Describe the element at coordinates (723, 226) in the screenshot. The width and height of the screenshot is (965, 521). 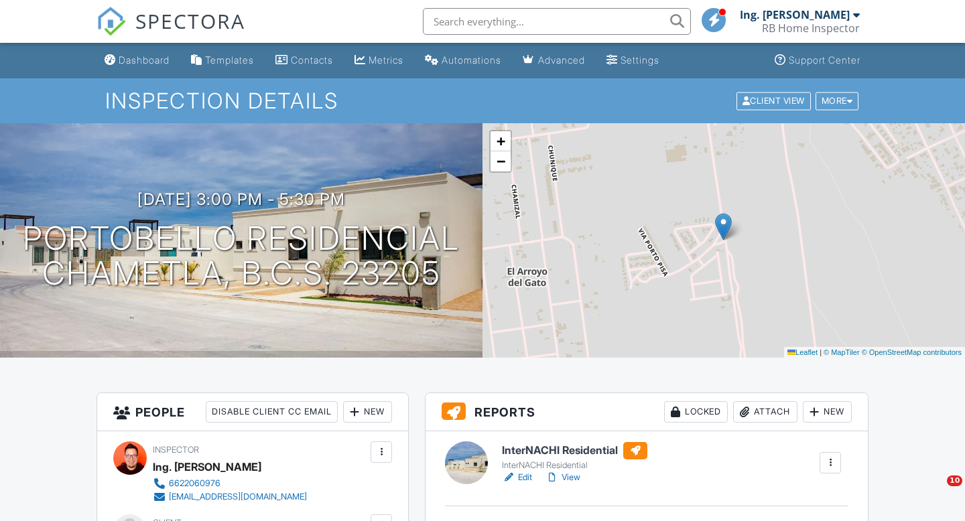
I see `img: Marker` at that location.